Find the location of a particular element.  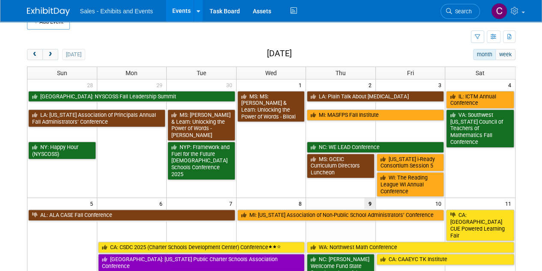

img: Christine Lurz is located at coordinates (499, 11).